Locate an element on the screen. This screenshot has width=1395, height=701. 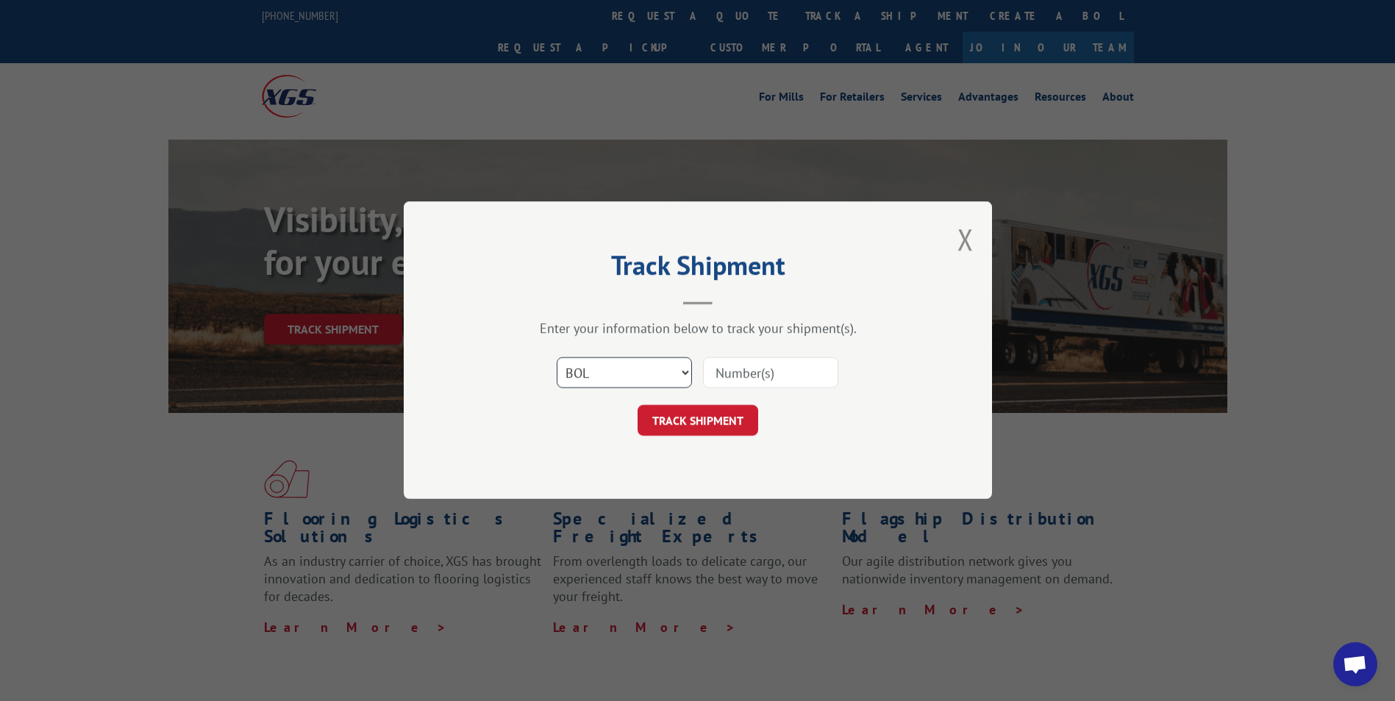
div: Open chat is located at coordinates (1355, 665).